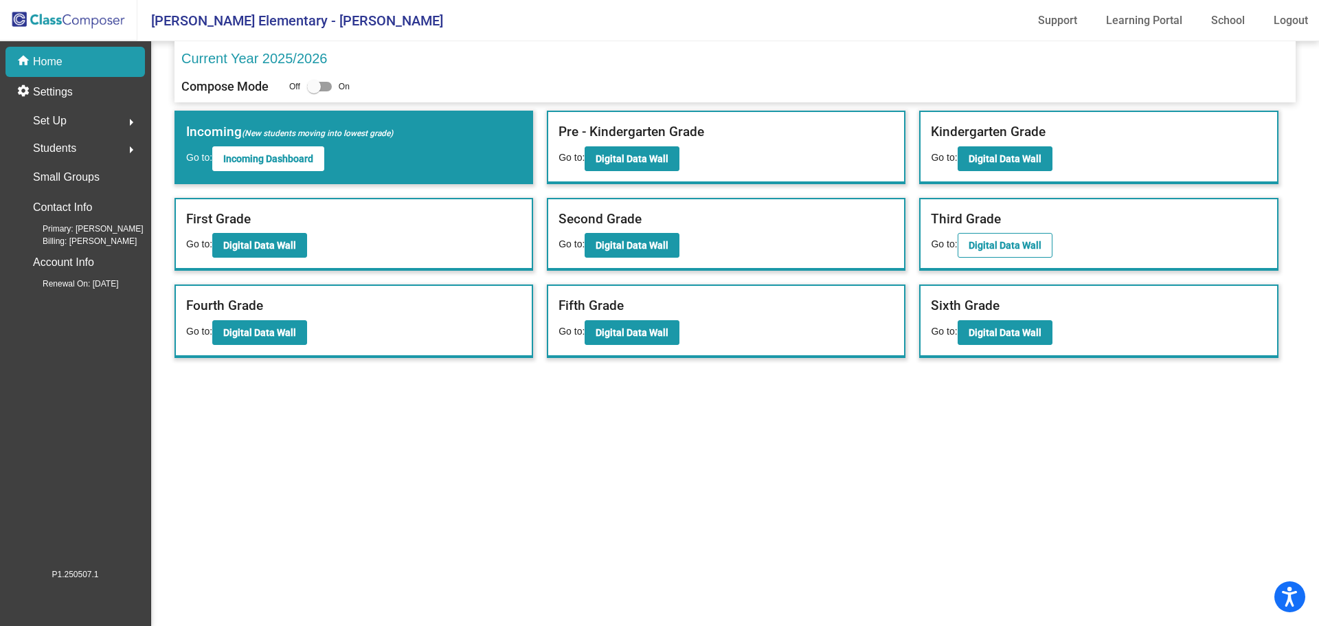 This screenshot has height=626, width=1319. I want to click on p: Compose Mode, so click(225, 86).